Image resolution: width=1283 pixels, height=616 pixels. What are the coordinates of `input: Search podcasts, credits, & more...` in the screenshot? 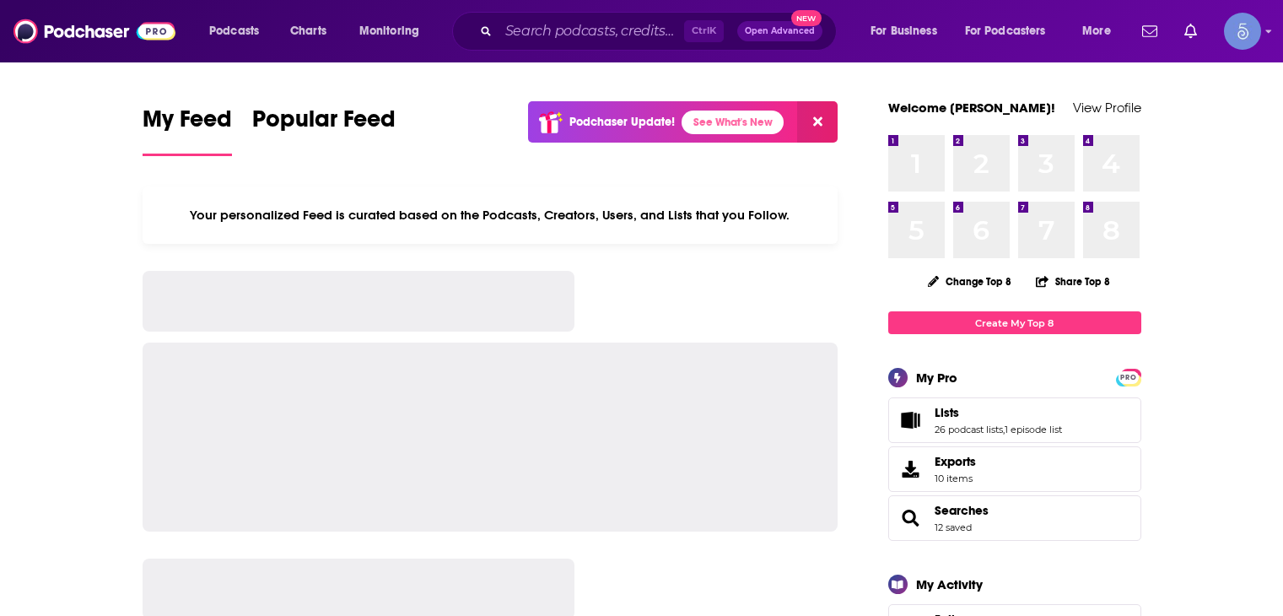 It's located at (591, 31).